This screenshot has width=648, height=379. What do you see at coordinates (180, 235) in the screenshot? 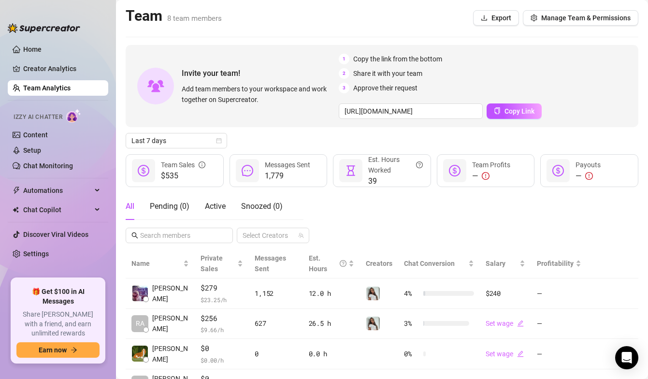
I see `input: Search members` at bounding box center [180, 235].